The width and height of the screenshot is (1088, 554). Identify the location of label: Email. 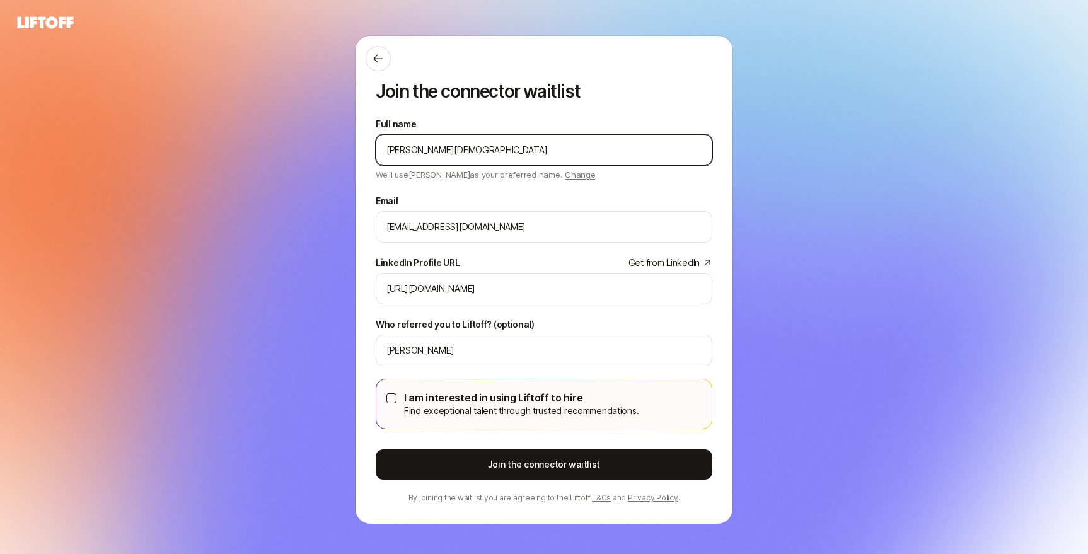
(387, 201).